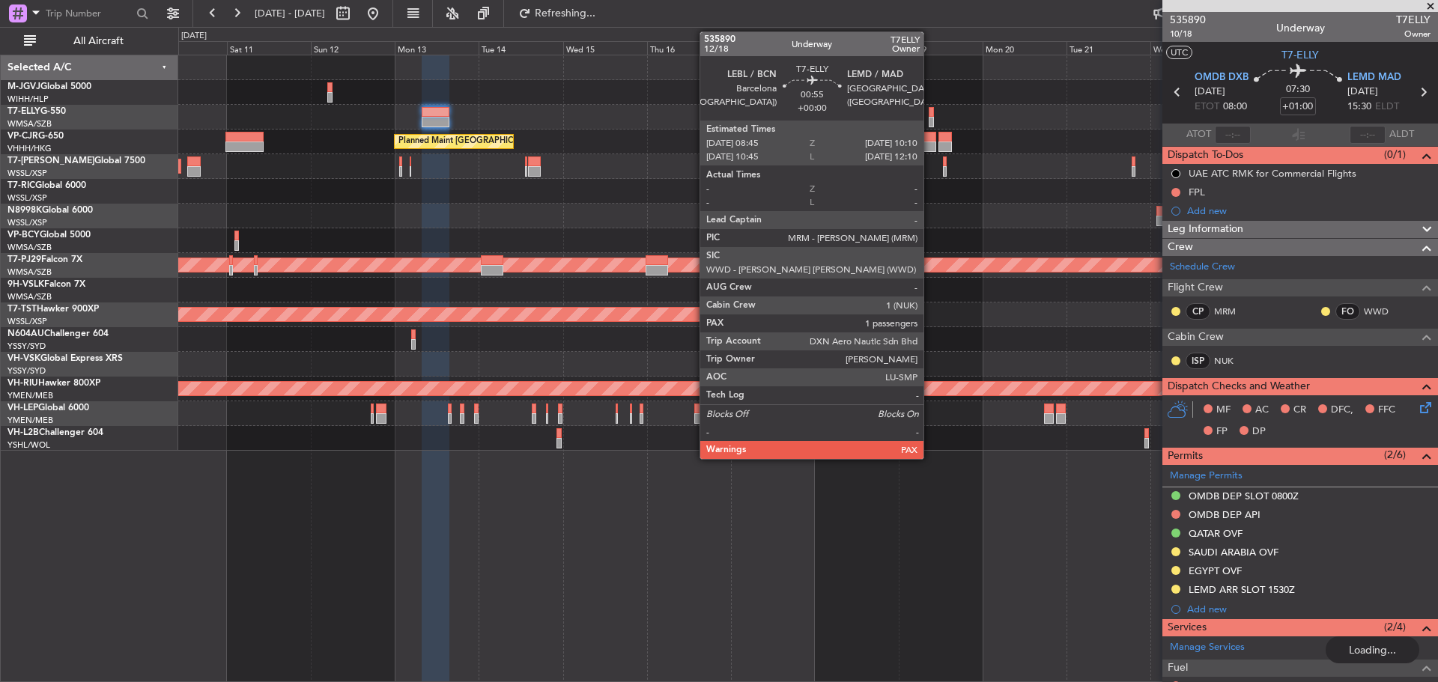 This screenshot has height=682, width=1438. What do you see at coordinates (22, 408) in the screenshot?
I see `span: VH-LEP` at bounding box center [22, 408].